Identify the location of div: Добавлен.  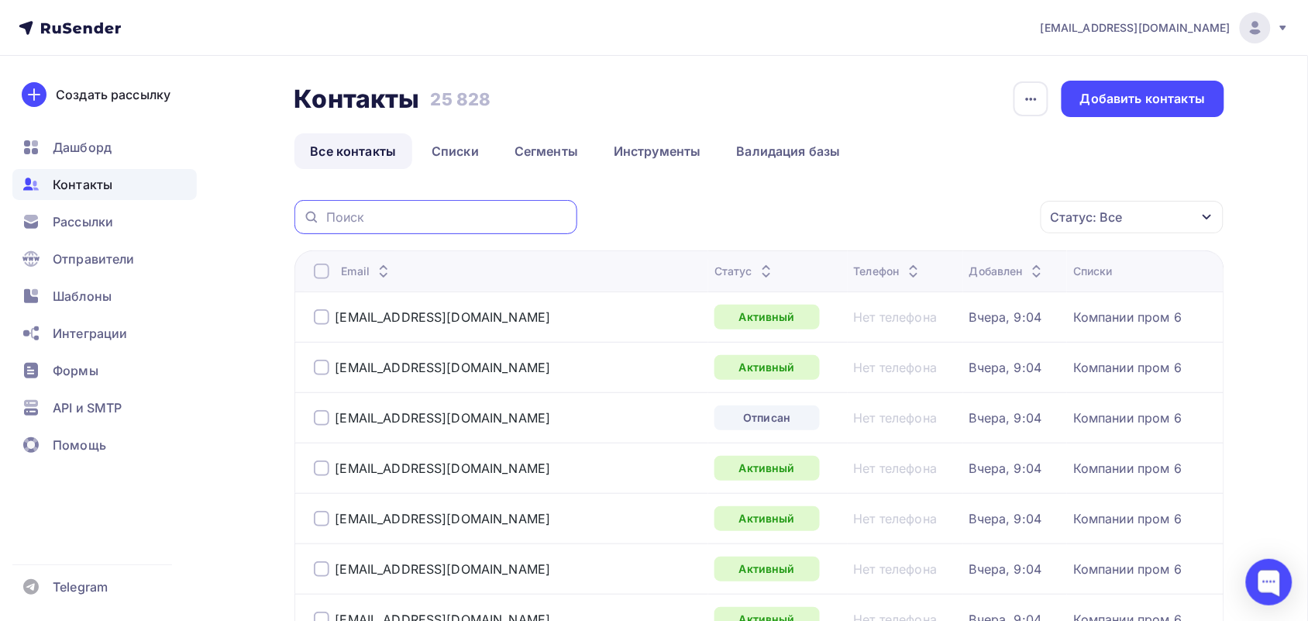
(1008, 271).